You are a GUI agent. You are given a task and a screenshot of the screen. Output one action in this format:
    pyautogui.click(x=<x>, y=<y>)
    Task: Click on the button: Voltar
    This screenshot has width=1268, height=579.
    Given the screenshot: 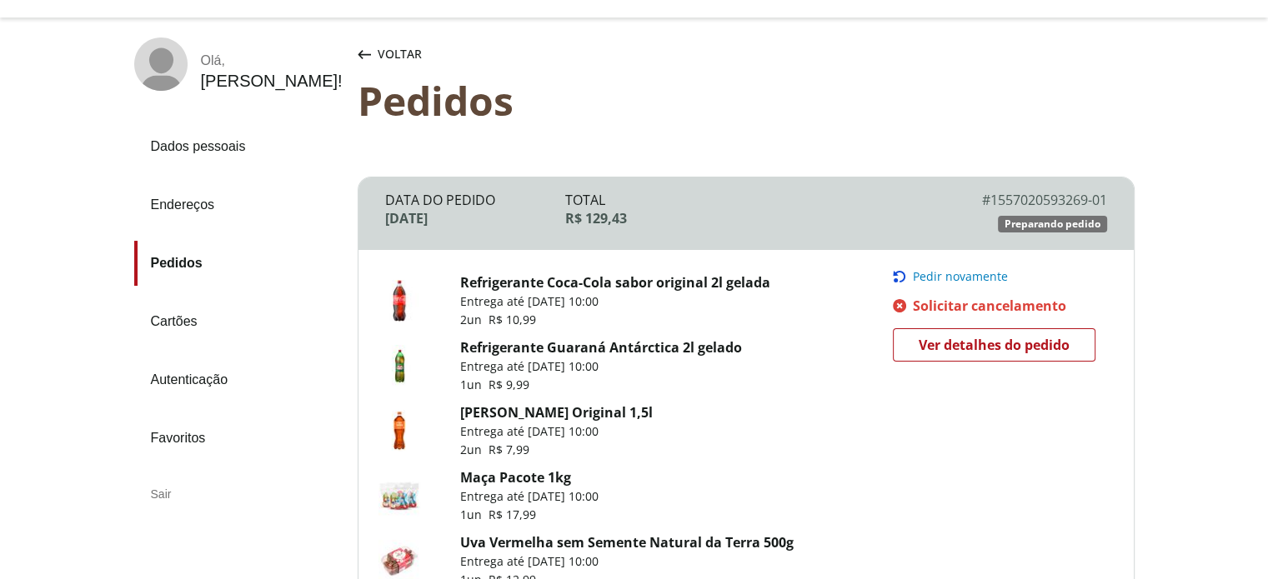 What is the action you would take?
    pyautogui.click(x=389, y=54)
    